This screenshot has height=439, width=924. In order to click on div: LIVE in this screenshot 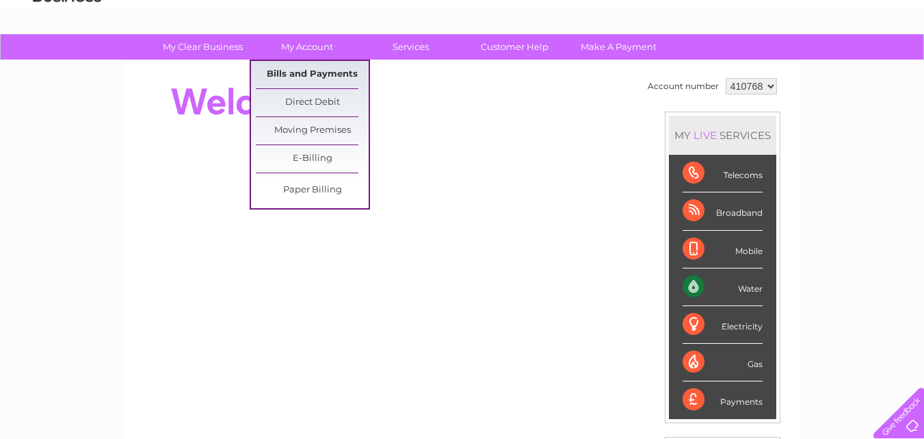, I will do `click(705, 135)`.